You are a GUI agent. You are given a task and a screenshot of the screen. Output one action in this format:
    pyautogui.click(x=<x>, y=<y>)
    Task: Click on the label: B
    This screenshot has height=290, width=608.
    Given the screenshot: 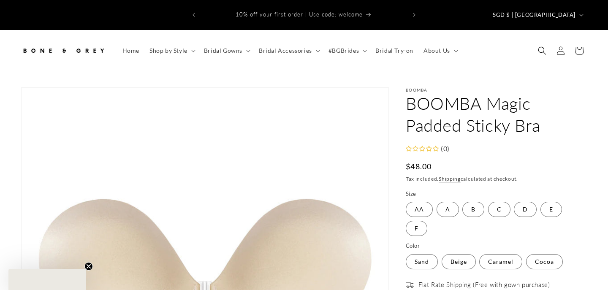 What is the action you would take?
    pyautogui.click(x=474, y=210)
    